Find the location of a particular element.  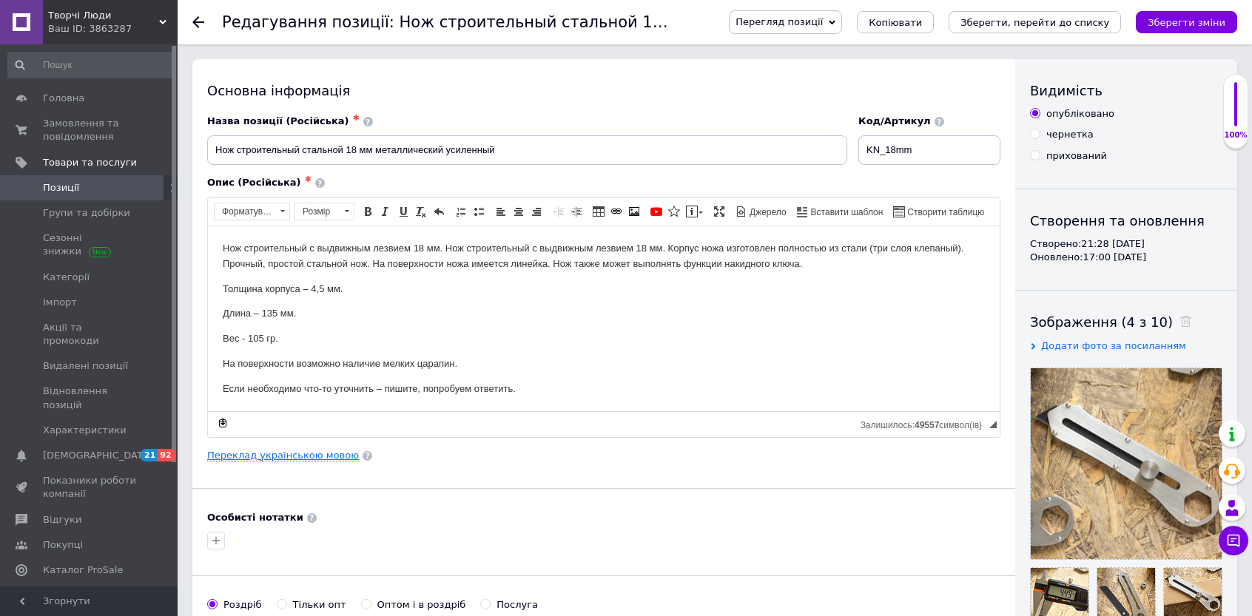

a: Жирний (Ctrl+B) is located at coordinates (368, 212).